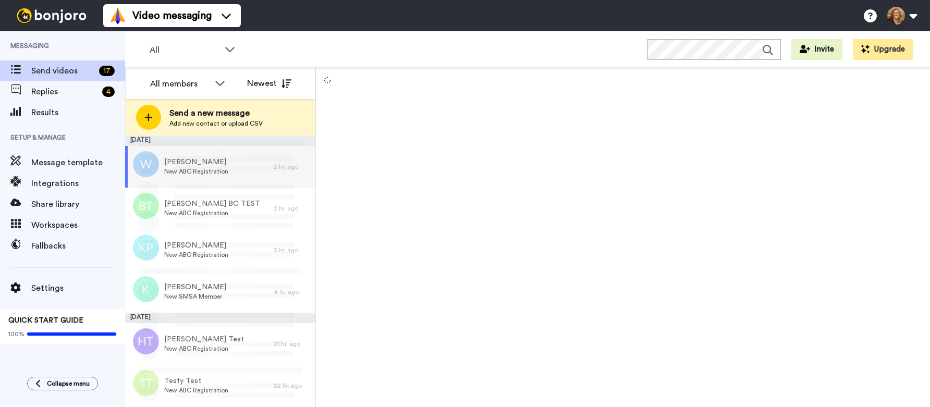 The width and height of the screenshot is (930, 407). Describe the element at coordinates (146, 289) in the screenshot. I see `img: k.png` at that location.